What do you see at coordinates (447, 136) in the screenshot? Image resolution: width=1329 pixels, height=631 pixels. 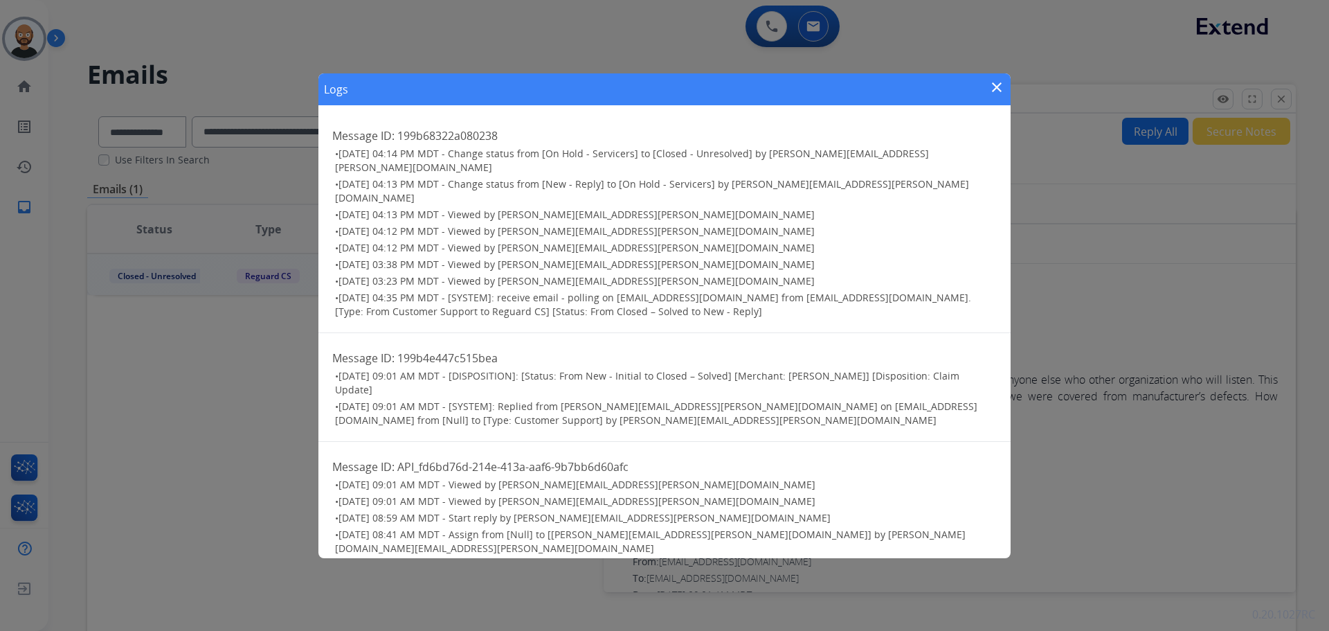 I see `span: 199b68322a080238` at bounding box center [447, 136].